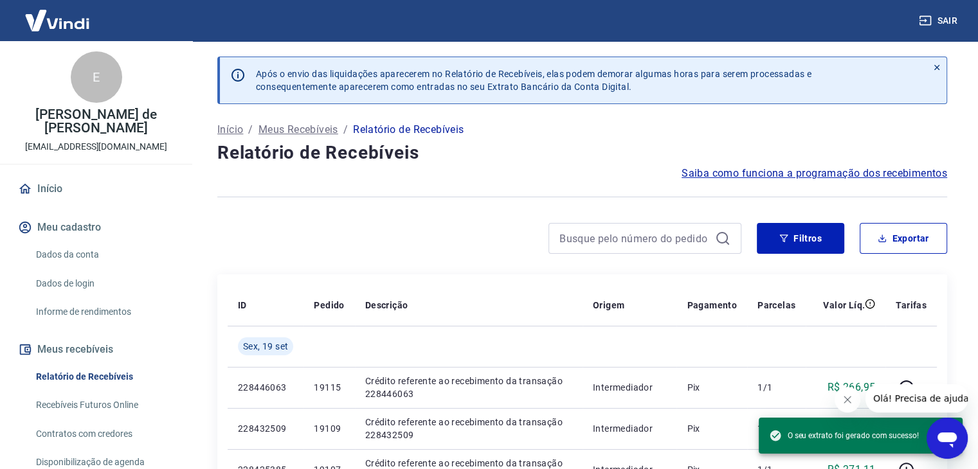 The height and width of the screenshot is (469, 978). What do you see at coordinates (266, 429) in the screenshot?
I see `p: 228432509` at bounding box center [266, 429].